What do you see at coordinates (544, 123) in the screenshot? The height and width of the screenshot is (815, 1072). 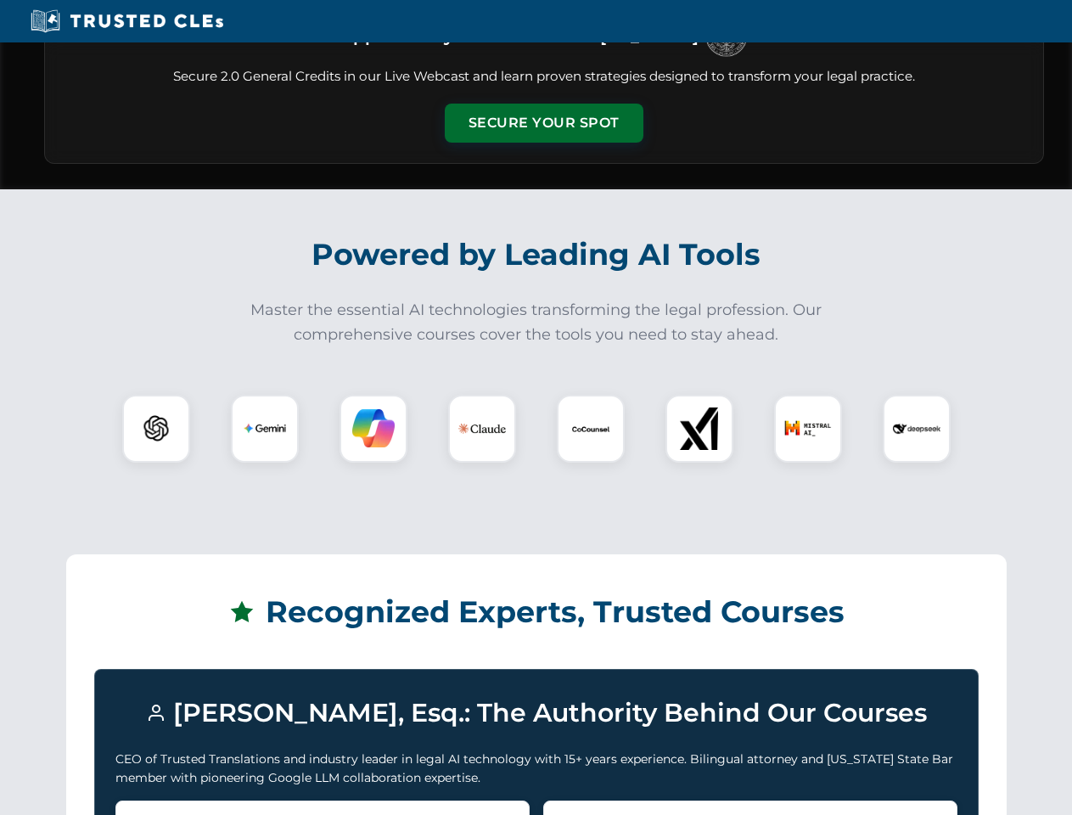 I see `button: Secure Your Spot` at bounding box center [544, 123].